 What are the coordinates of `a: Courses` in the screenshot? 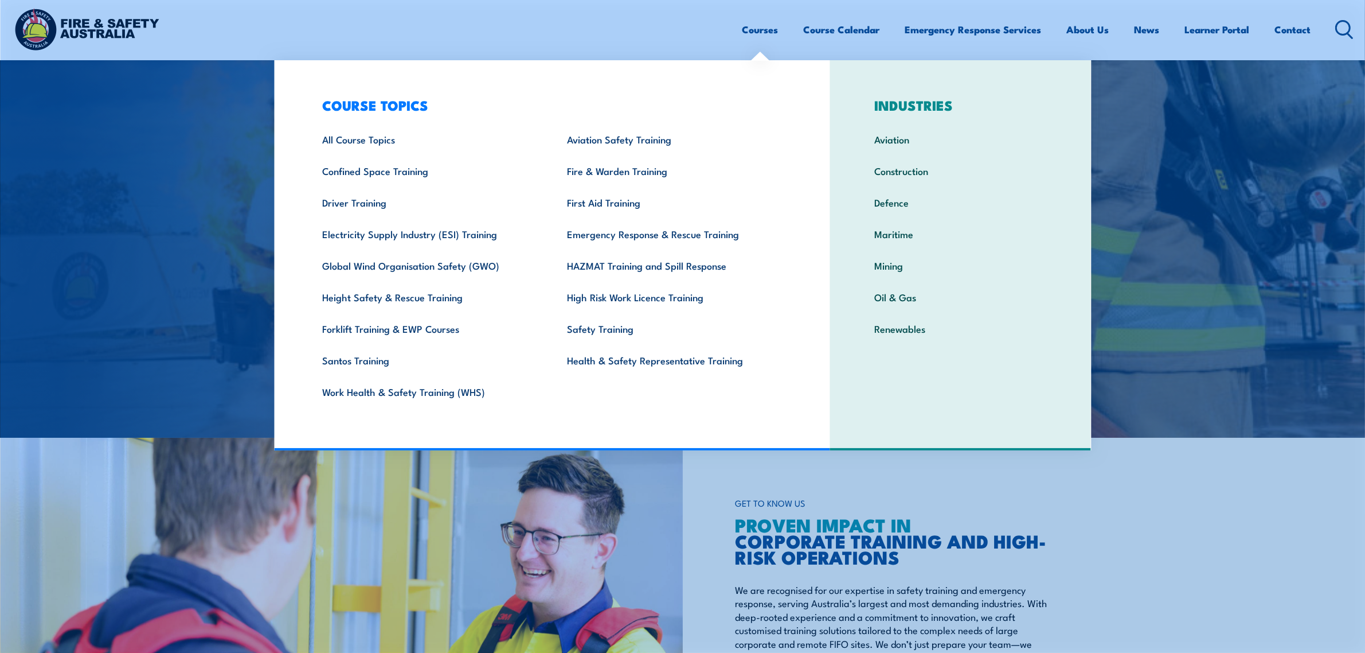 It's located at (760, 29).